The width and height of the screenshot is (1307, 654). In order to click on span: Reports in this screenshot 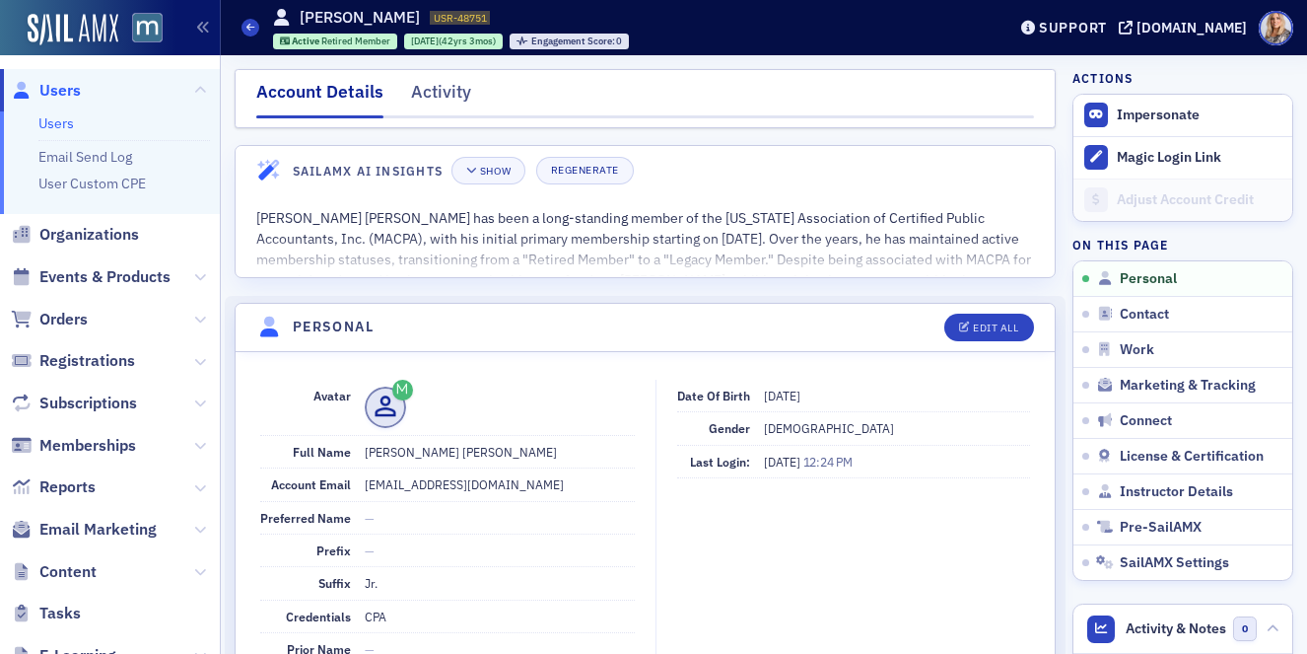, I will do `click(67, 487)`.